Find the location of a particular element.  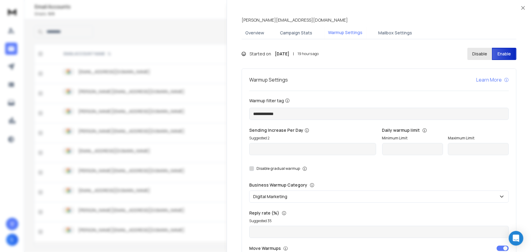

p: Sending Increase Per Day is located at coordinates (312, 130).